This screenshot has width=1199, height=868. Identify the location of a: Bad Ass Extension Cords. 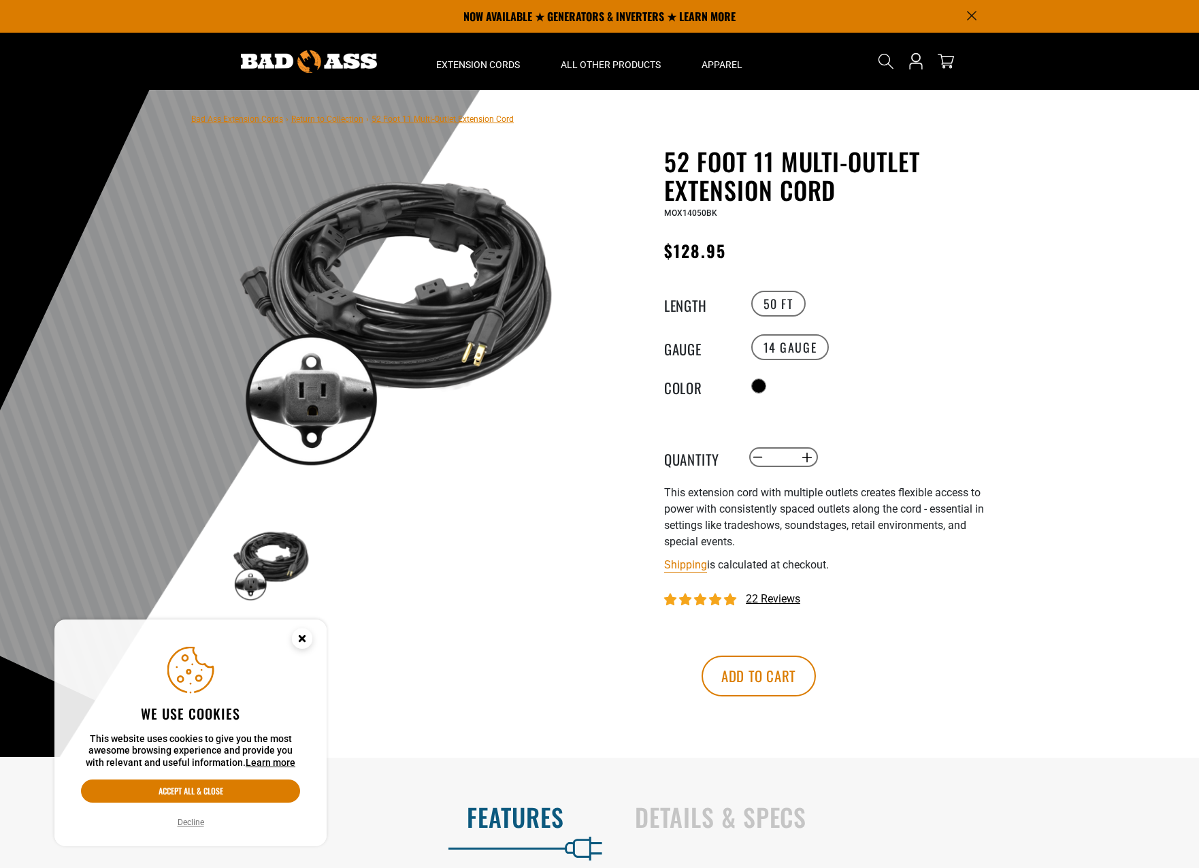
(237, 119).